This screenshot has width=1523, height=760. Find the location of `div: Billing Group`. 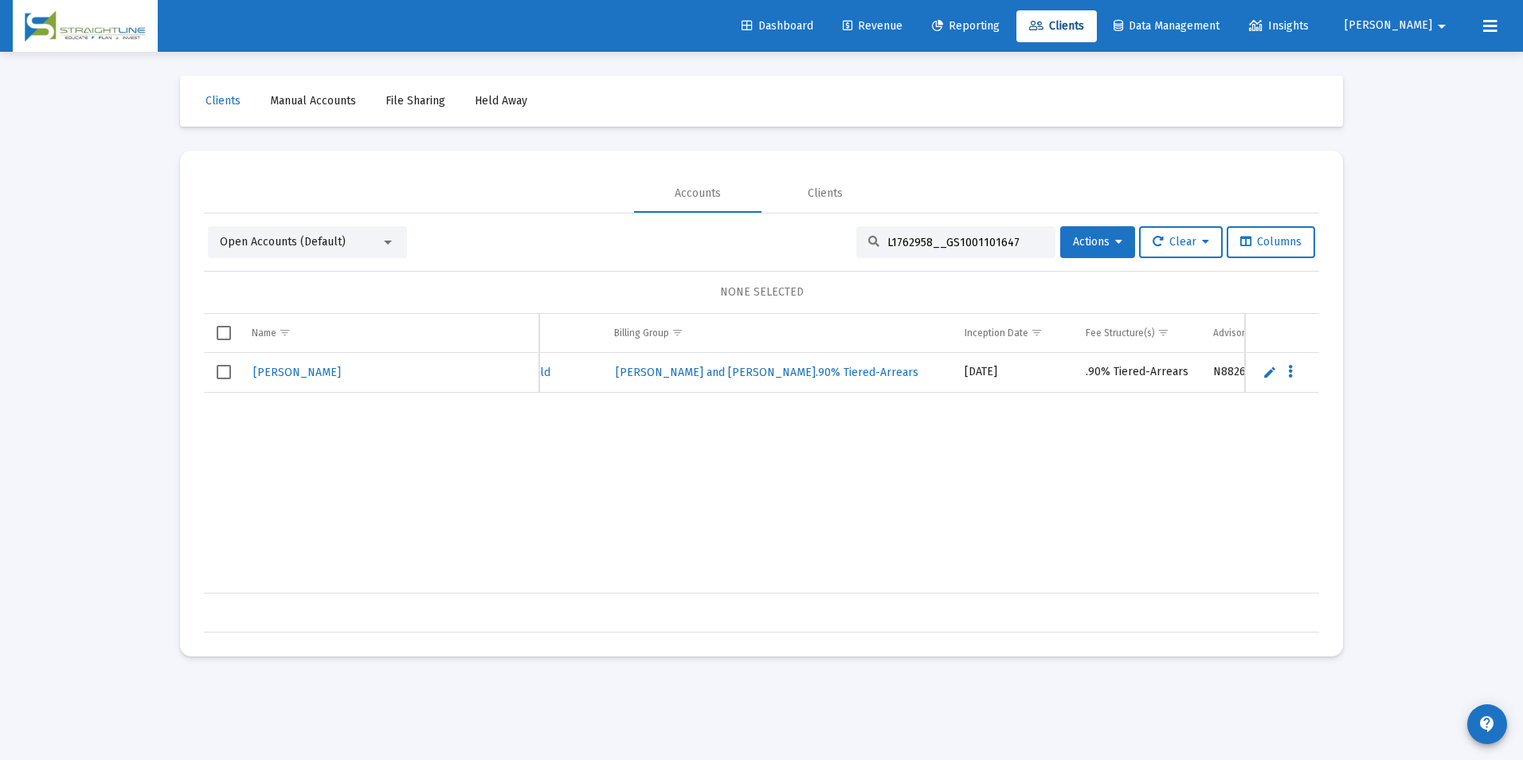

div: Billing Group is located at coordinates (641, 333).